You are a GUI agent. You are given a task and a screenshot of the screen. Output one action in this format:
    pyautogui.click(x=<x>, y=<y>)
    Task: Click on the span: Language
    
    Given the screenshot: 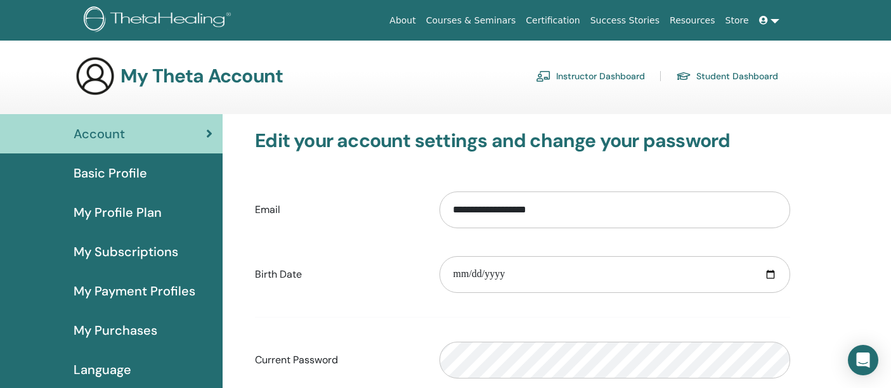 What is the action you would take?
    pyautogui.click(x=102, y=370)
    